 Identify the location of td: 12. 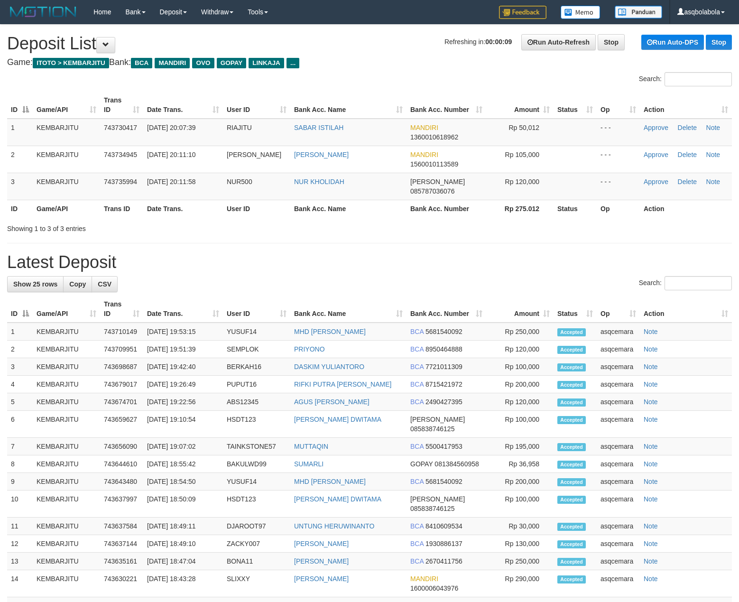
(20, 544).